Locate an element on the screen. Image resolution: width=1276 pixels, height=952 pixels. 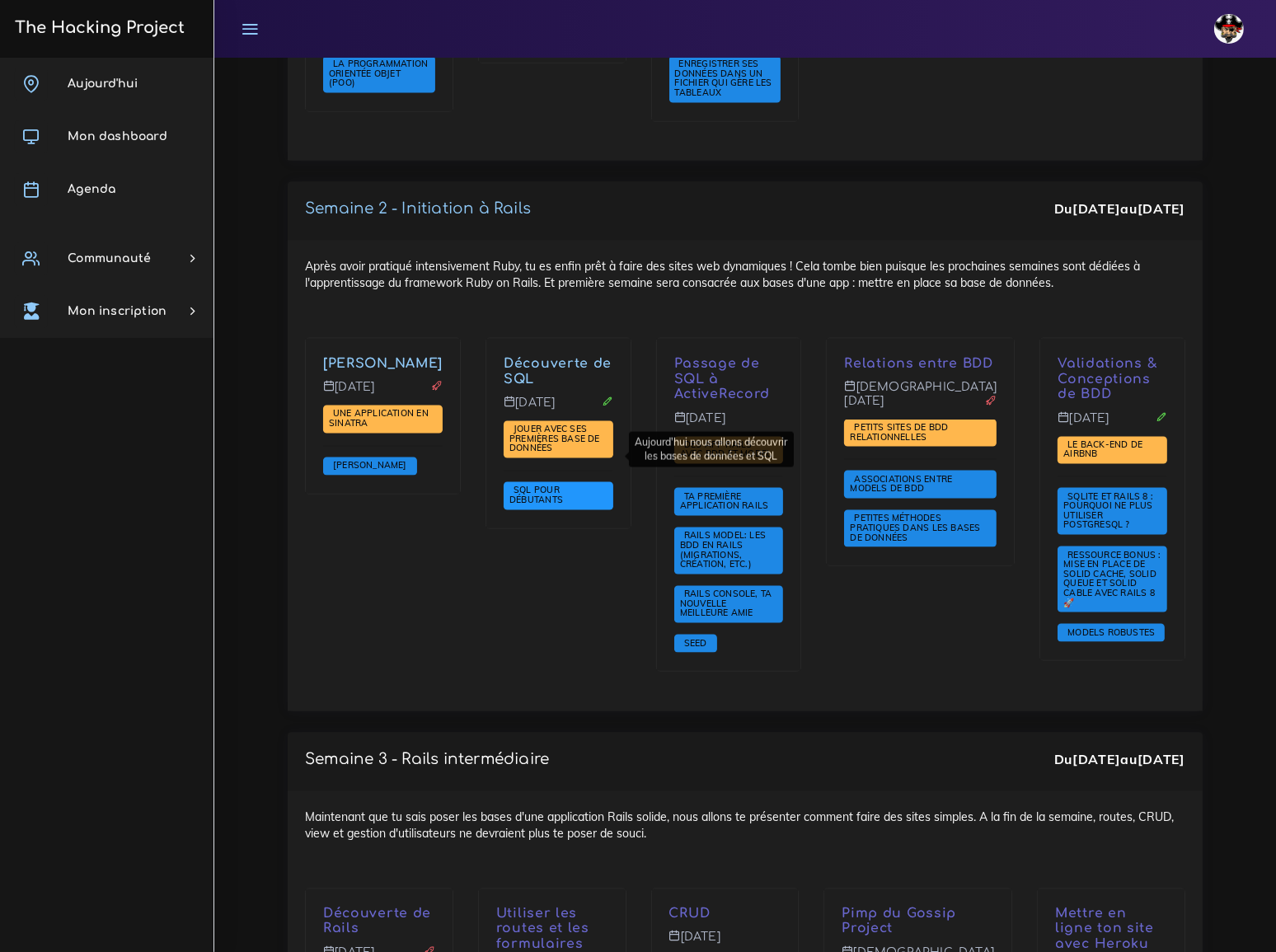
a: La Programmation Orientée Objet (POO) is located at coordinates (378, 73).